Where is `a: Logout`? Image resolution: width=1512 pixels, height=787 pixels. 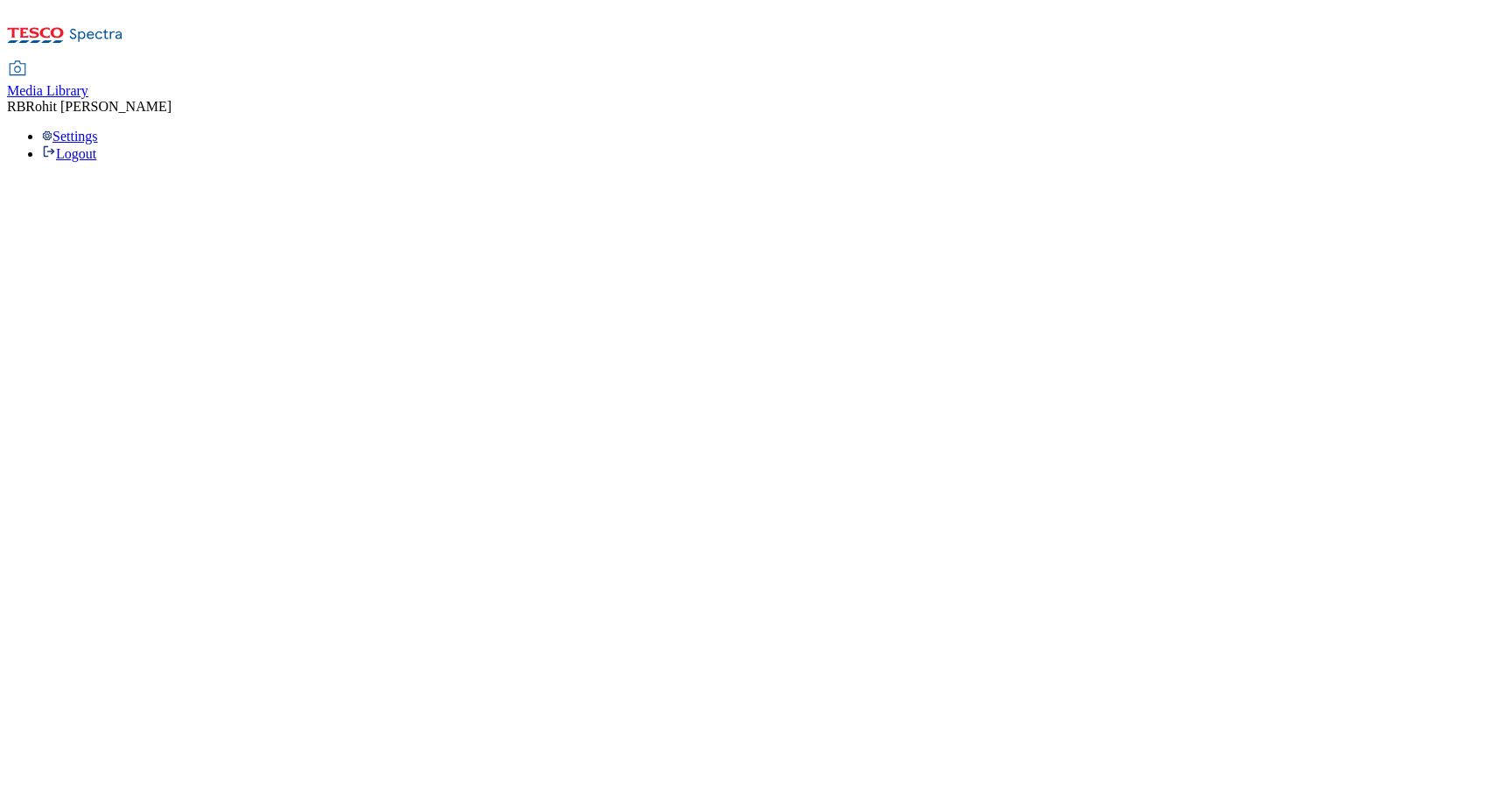
a: Logout is located at coordinates (69, 153).